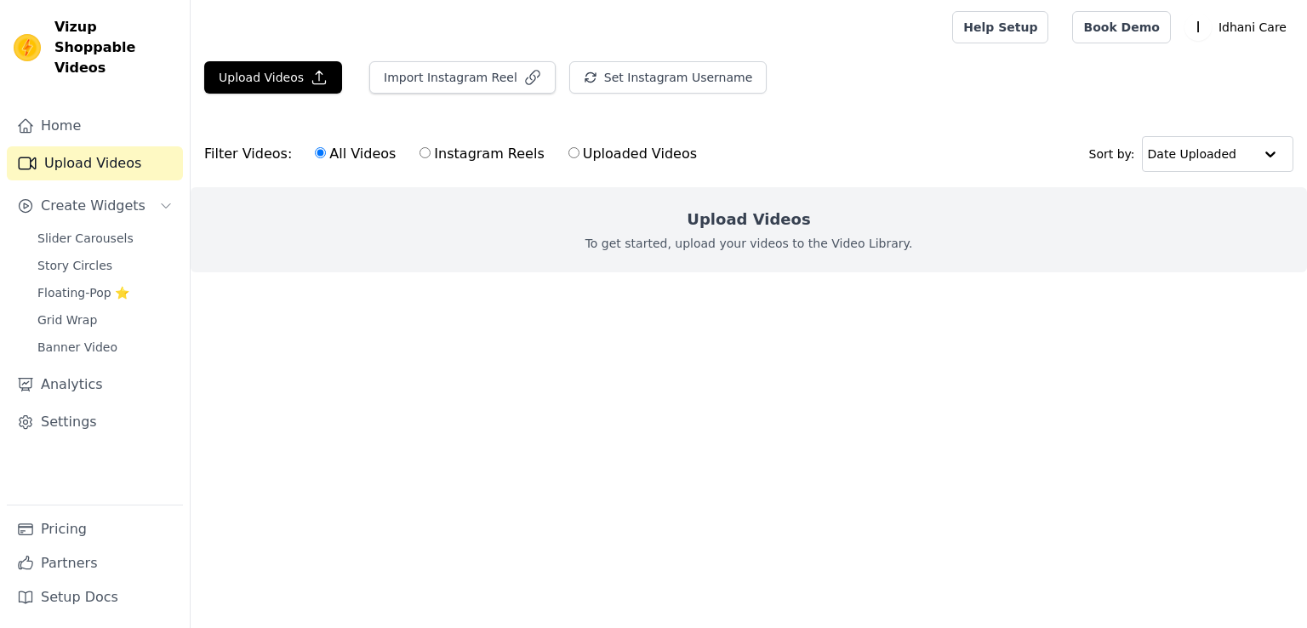 This screenshot has width=1307, height=628. What do you see at coordinates (94, 206) in the screenshot?
I see `button: Create Widgets` at bounding box center [94, 206].